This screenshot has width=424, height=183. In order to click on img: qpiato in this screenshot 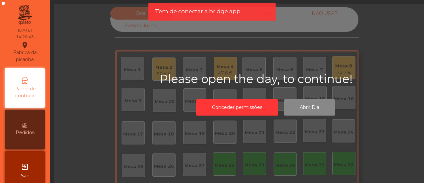, I will do `click(25, 15)`.